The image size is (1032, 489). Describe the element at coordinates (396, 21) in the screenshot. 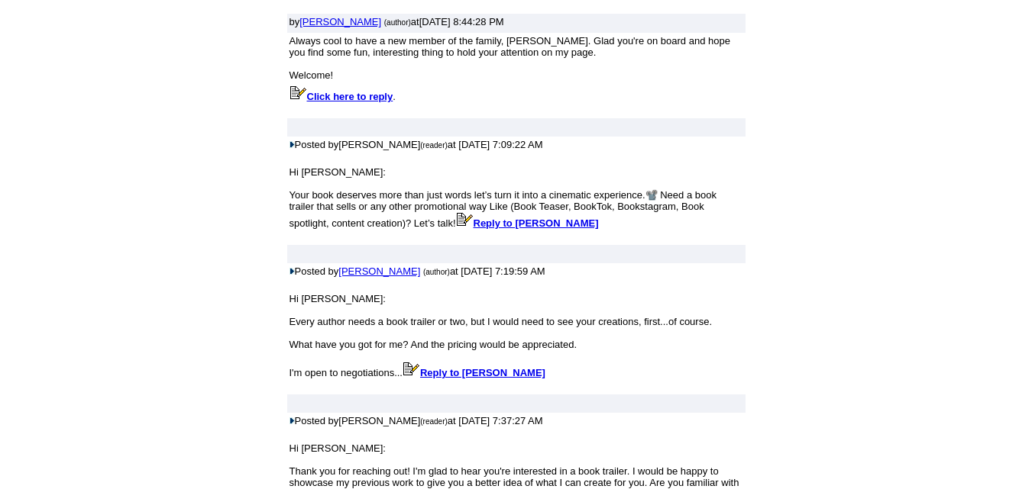

I see `font: by at` at that location.